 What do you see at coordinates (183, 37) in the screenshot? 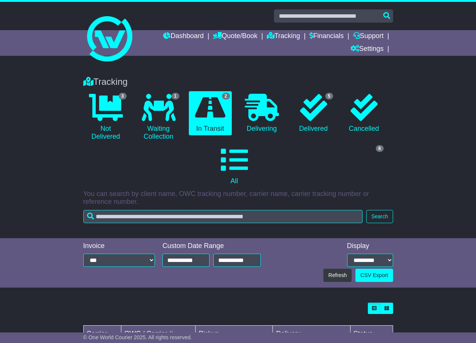
I see `a: Dashboard` at bounding box center [183, 37].